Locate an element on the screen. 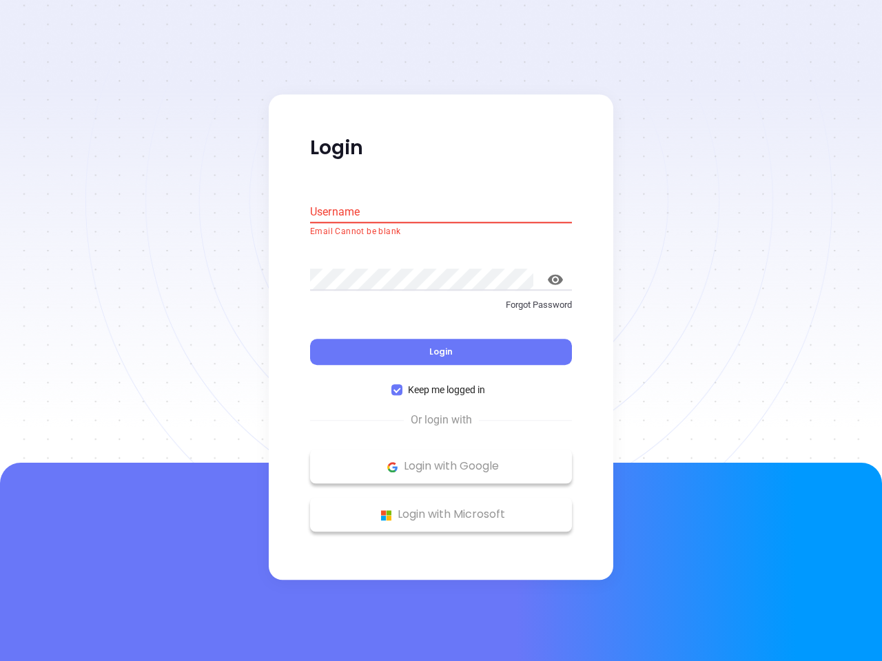 This screenshot has height=661, width=882. button: Microsoft Logo Login with Microsoft is located at coordinates (441, 515).